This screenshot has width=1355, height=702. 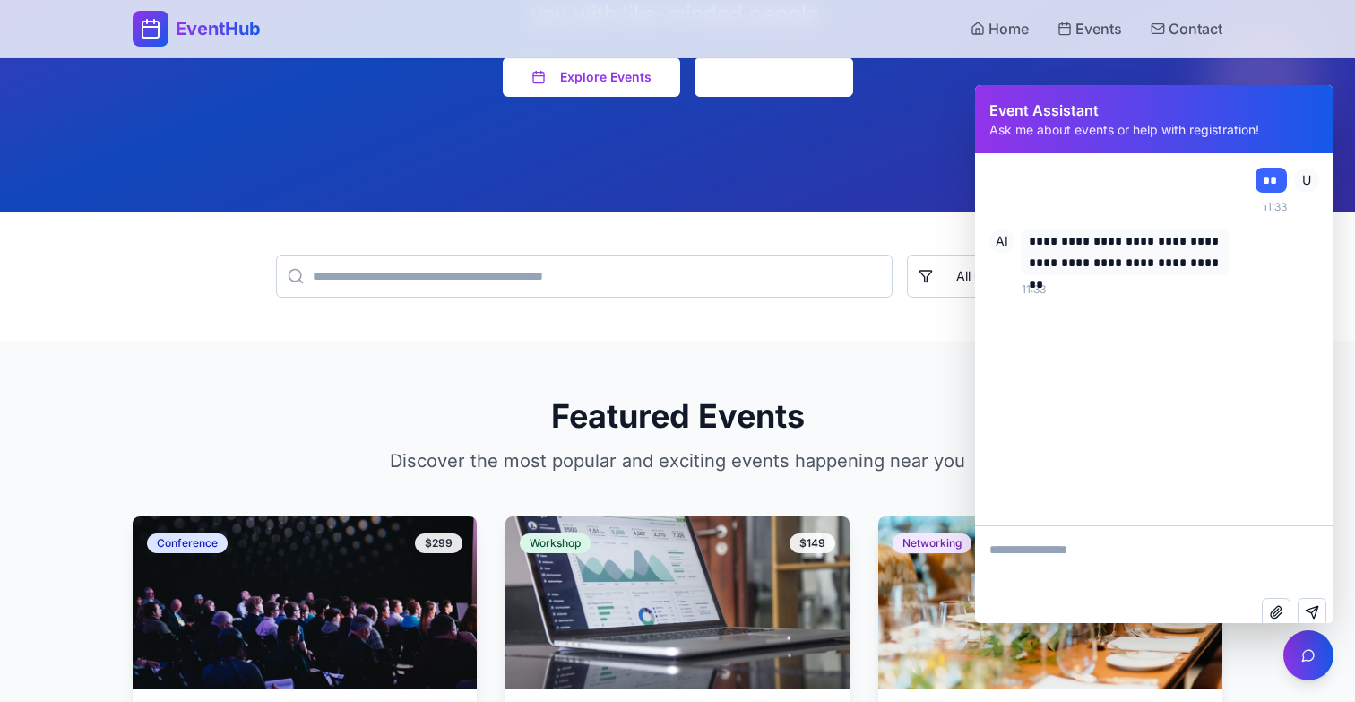 I want to click on div: $ 149, so click(x=812, y=543).